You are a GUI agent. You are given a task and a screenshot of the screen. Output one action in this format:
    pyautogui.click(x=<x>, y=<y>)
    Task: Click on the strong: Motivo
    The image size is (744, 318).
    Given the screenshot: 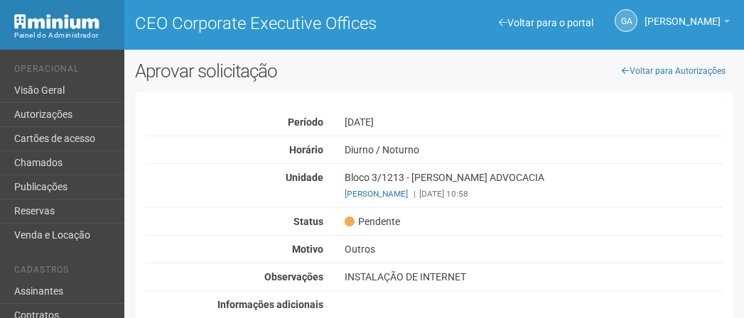 What is the action you would take?
    pyautogui.click(x=307, y=249)
    